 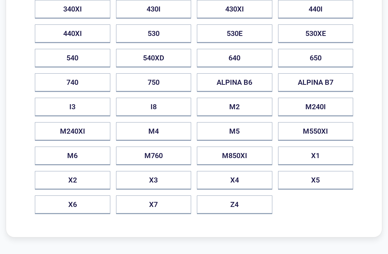 What do you see at coordinates (316, 132) in the screenshot?
I see `button: M550XI` at bounding box center [316, 132].